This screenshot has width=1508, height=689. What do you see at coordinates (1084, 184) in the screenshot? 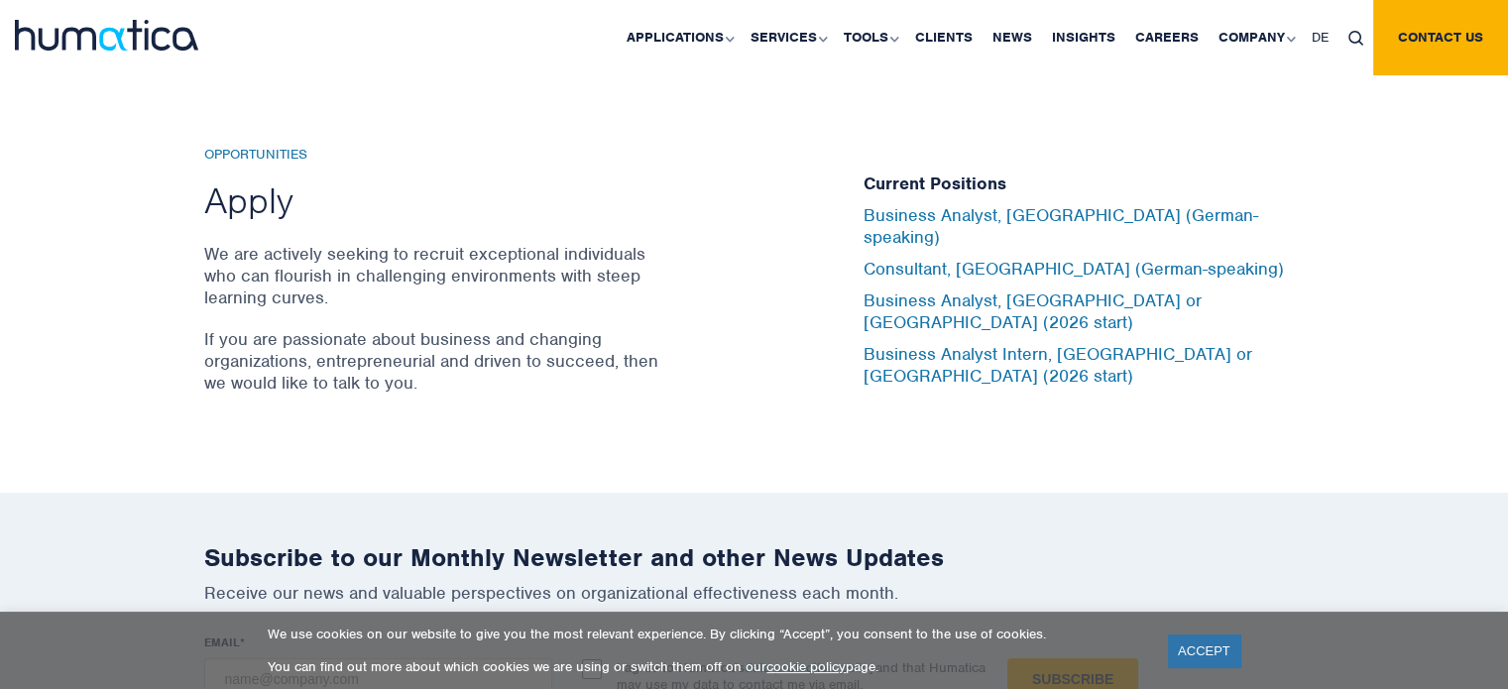
I see `h5: Current Positions` at bounding box center [1084, 184].